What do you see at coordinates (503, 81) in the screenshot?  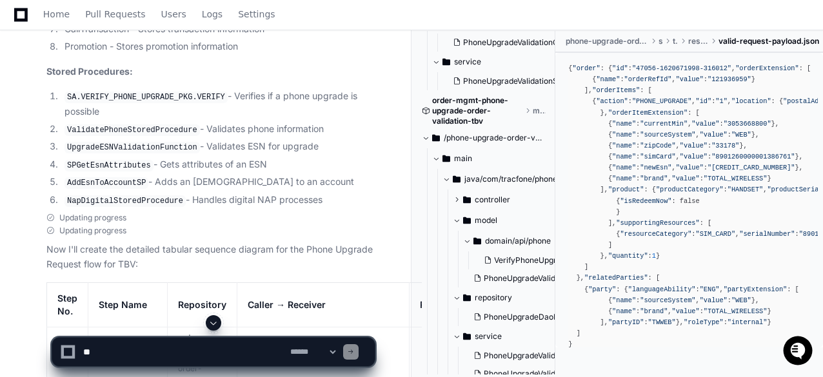 I see `button: PhoneUpgradeValidationServiceImpl.java` at bounding box center [503, 81].